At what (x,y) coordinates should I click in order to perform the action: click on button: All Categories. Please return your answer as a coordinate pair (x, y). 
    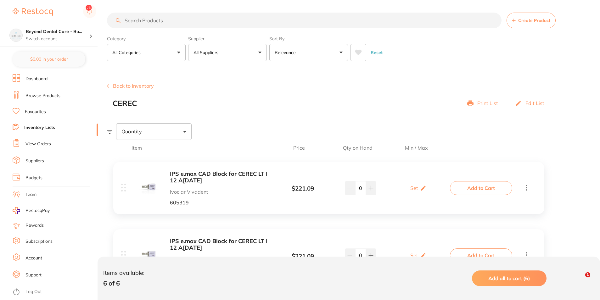
    Looking at the image, I should click on (146, 53).